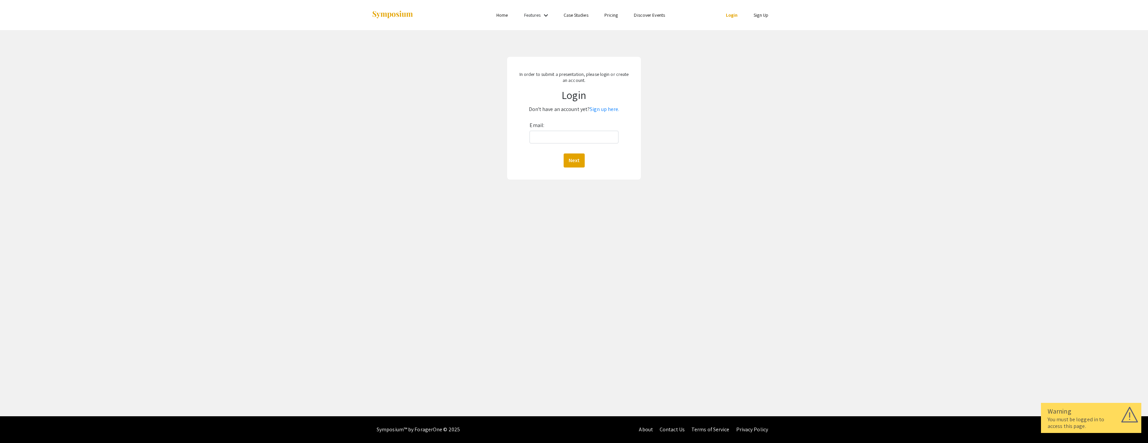 Image resolution: width=1148 pixels, height=443 pixels. Describe the element at coordinates (732, 15) in the screenshot. I see `a: Login` at that location.